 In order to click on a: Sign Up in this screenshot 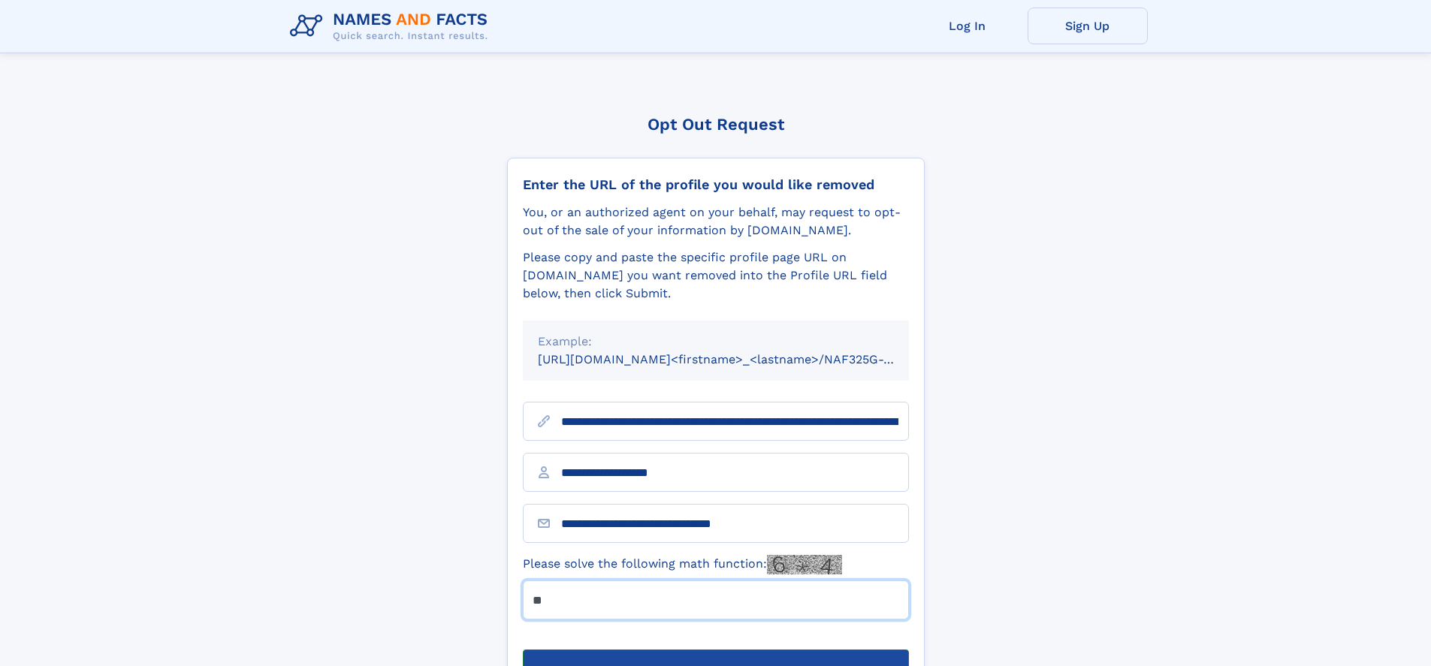, I will do `click(1088, 26)`.